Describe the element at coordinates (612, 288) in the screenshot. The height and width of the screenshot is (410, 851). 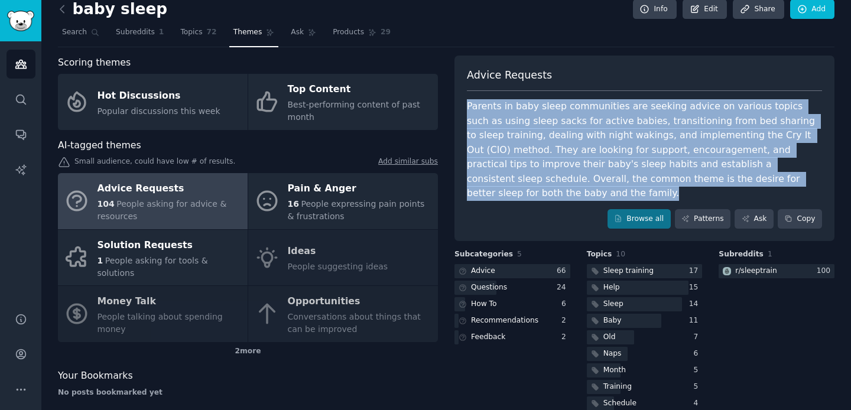
I see `div: Help` at that location.